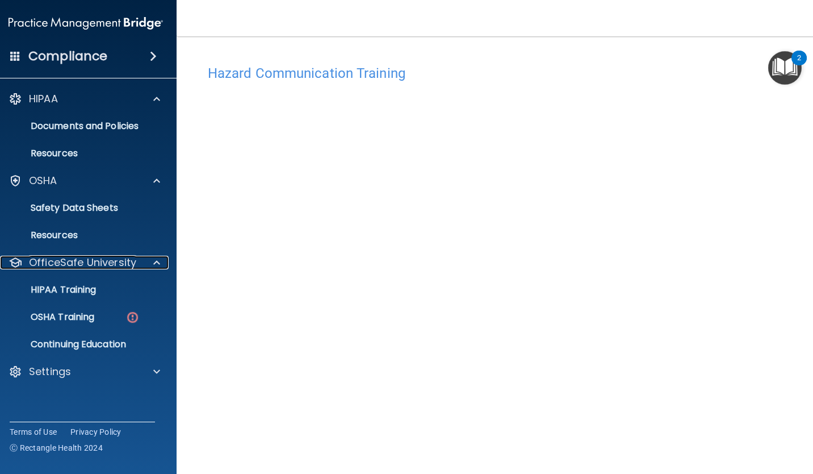  Describe the element at coordinates (84, 99) in the screenshot. I see `a: HIPAA` at that location.